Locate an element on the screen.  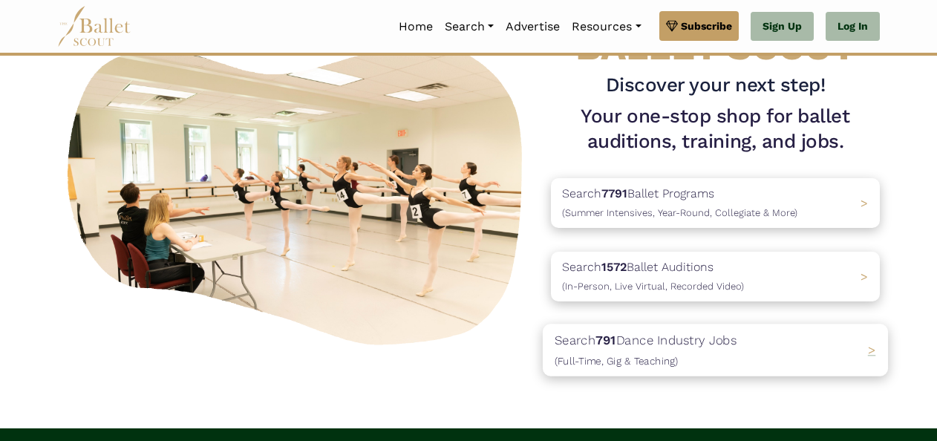
a: Search is located at coordinates (469, 27).